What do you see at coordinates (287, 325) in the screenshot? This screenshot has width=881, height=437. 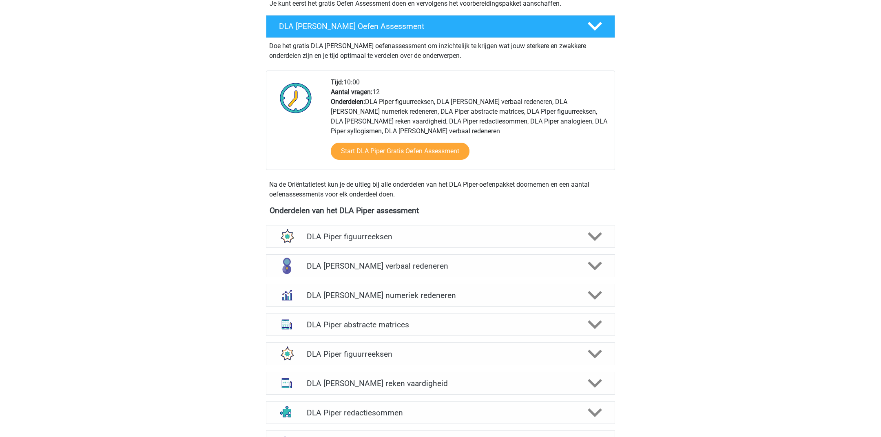 I see `img: abstracte matrices` at bounding box center [287, 325].